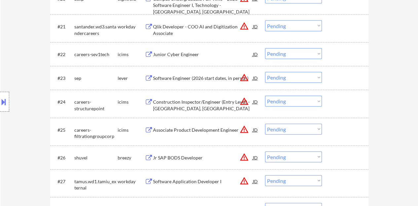  I want to click on div: Jr SAP BODS Developer, so click(203, 158).